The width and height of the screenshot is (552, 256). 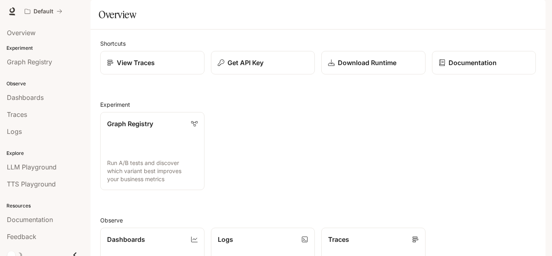 What do you see at coordinates (318, 104) in the screenshot?
I see `h2: Experiment` at bounding box center [318, 104].